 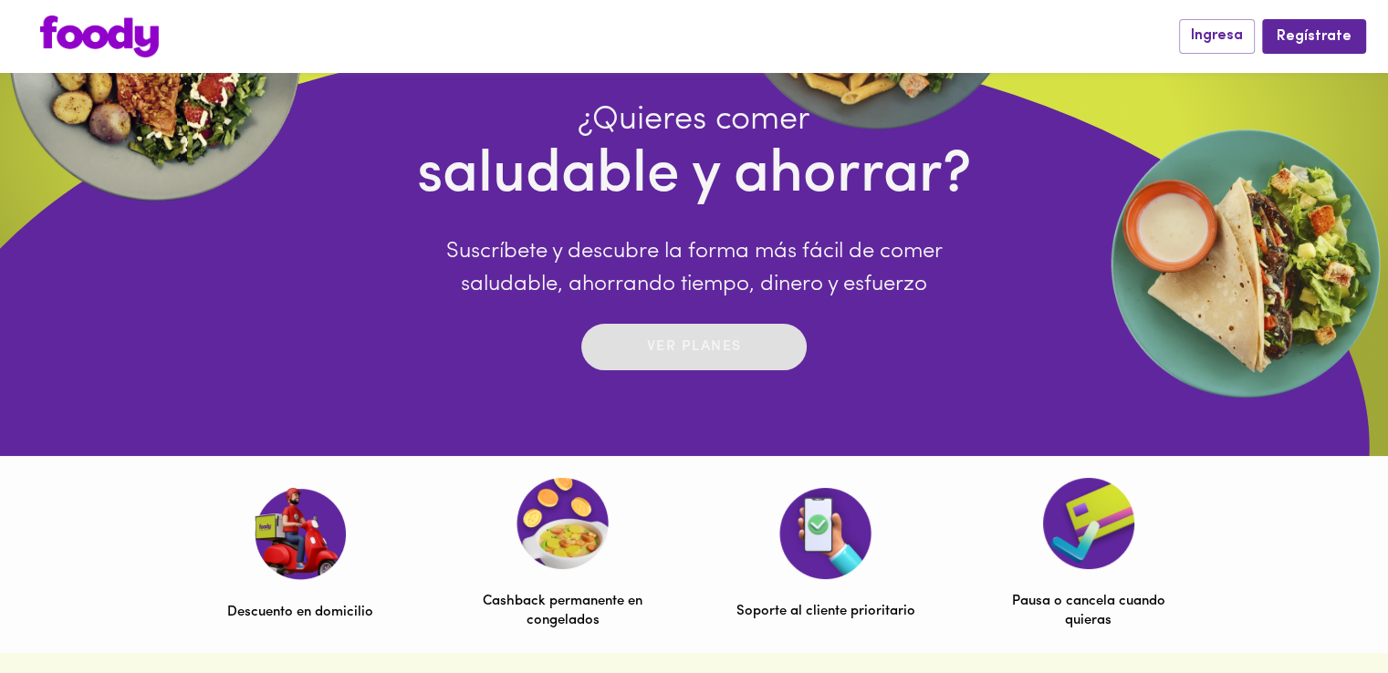 I want to click on span: Regístrate, so click(x=1314, y=37).